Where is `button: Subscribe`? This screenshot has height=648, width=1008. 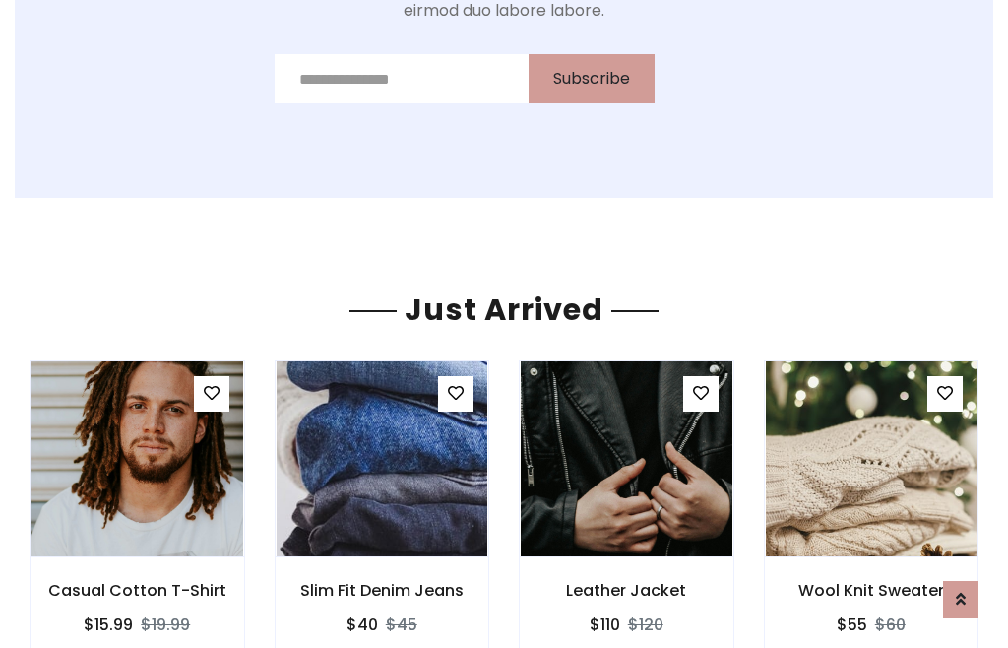
button: Subscribe is located at coordinates (591, 79).